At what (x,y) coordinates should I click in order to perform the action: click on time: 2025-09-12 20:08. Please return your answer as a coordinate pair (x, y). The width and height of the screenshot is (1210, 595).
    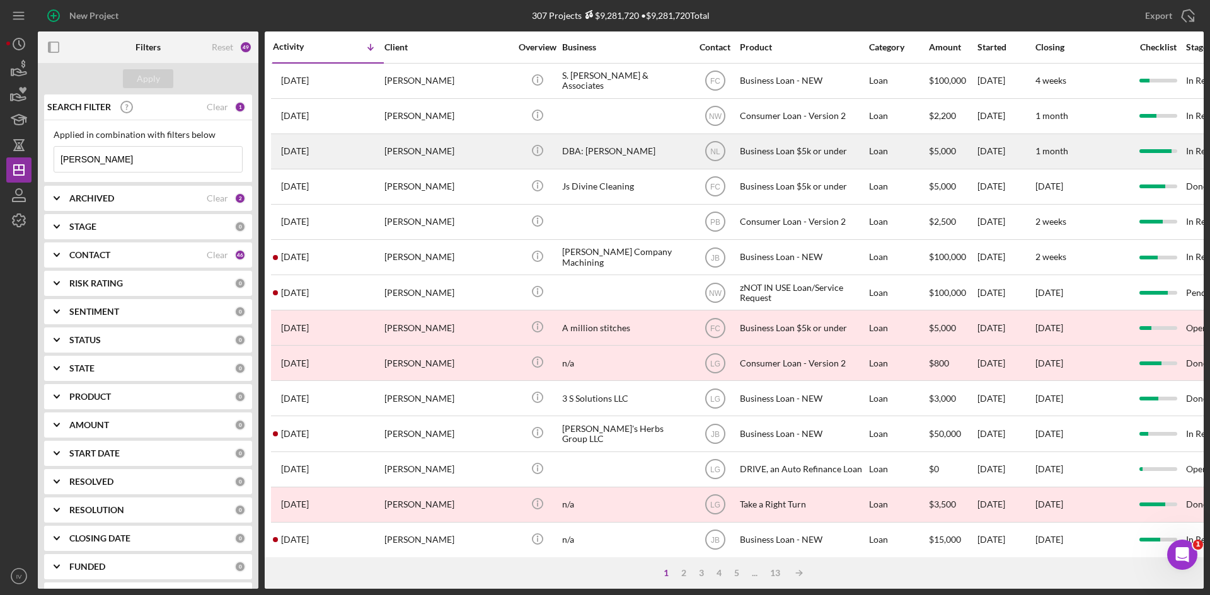
    Looking at the image, I should click on (295, 257).